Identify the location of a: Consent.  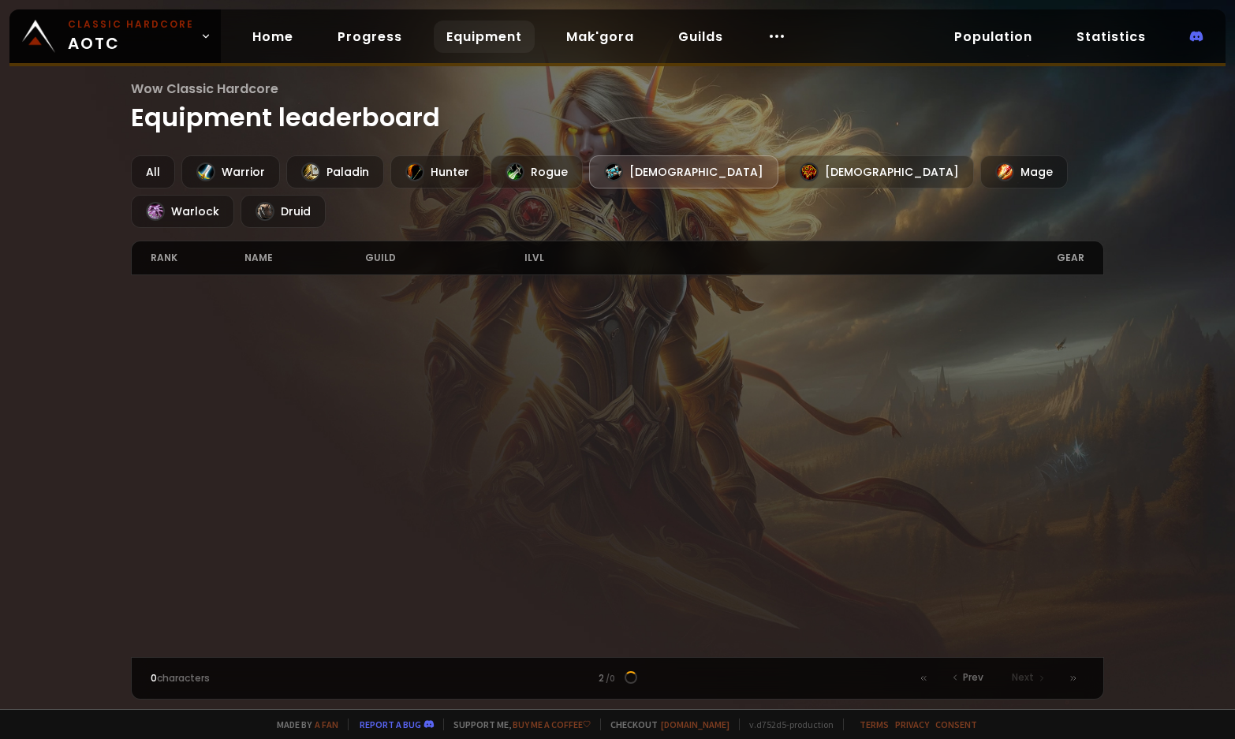
(956, 724).